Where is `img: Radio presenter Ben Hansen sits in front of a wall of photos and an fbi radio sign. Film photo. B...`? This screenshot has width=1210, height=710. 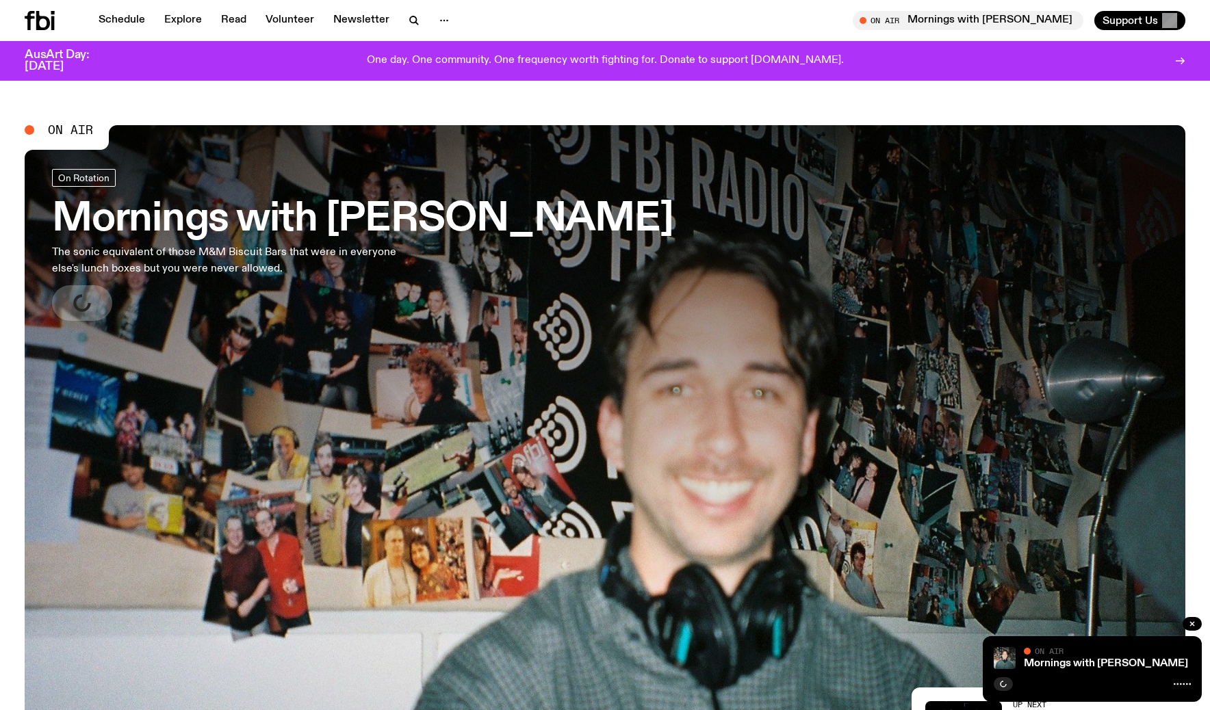
img: Radio presenter Ben Hansen sits in front of a wall of photos and an fbi radio sign. Film photo. B... is located at coordinates (1005, 658).